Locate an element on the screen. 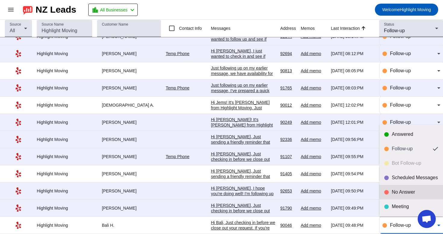 This screenshot has height=234, width=443. div: No Answer is located at coordinates (415, 192).